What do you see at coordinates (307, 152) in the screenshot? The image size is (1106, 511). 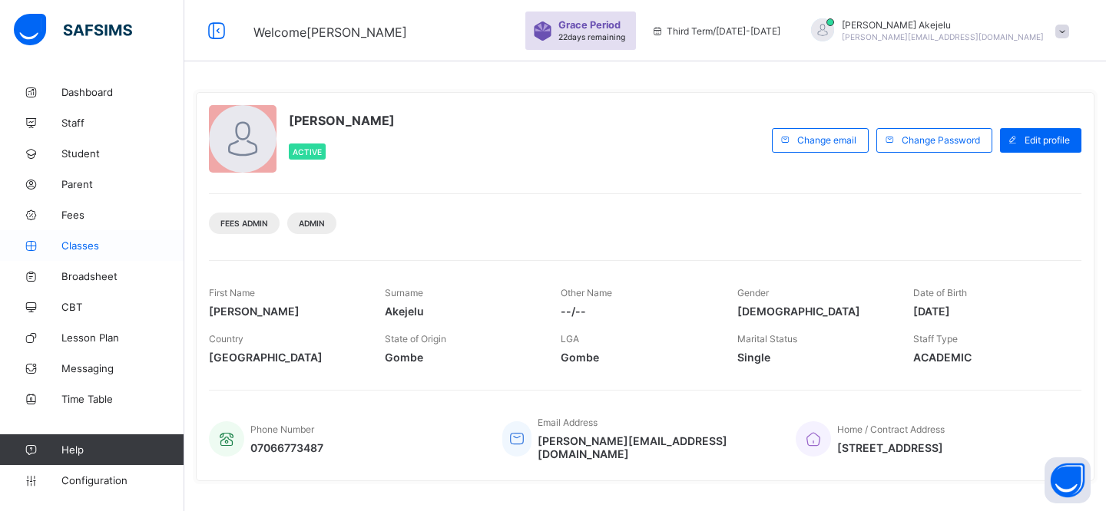 I see `span: Active` at bounding box center [307, 152].